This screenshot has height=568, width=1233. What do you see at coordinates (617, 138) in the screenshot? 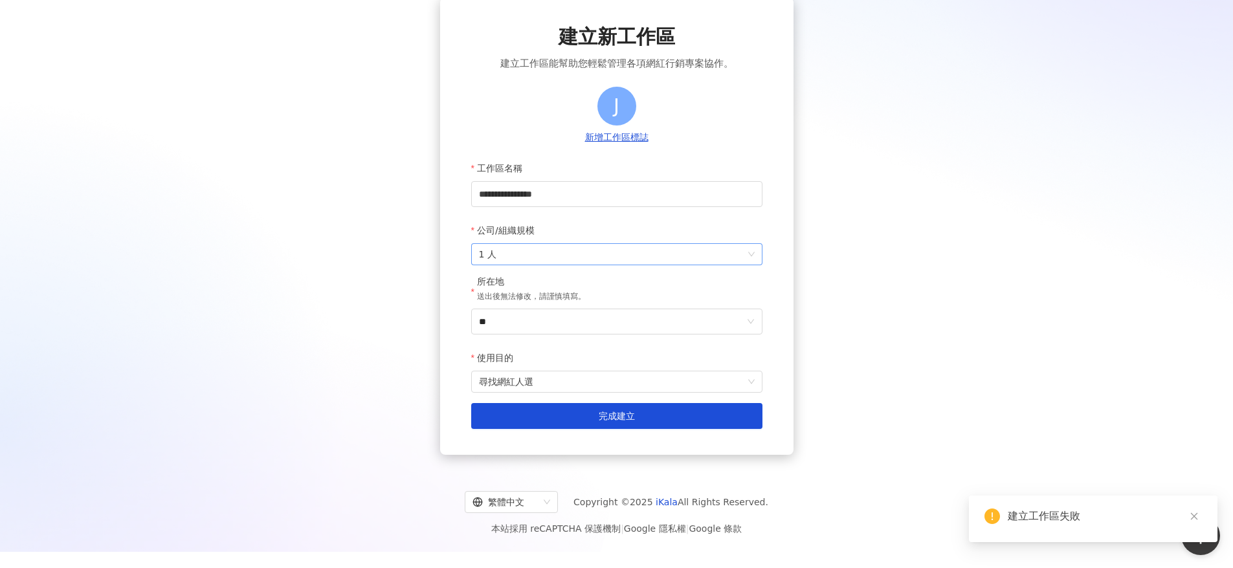
I see `button: 新增工作區標誌` at bounding box center [617, 138].